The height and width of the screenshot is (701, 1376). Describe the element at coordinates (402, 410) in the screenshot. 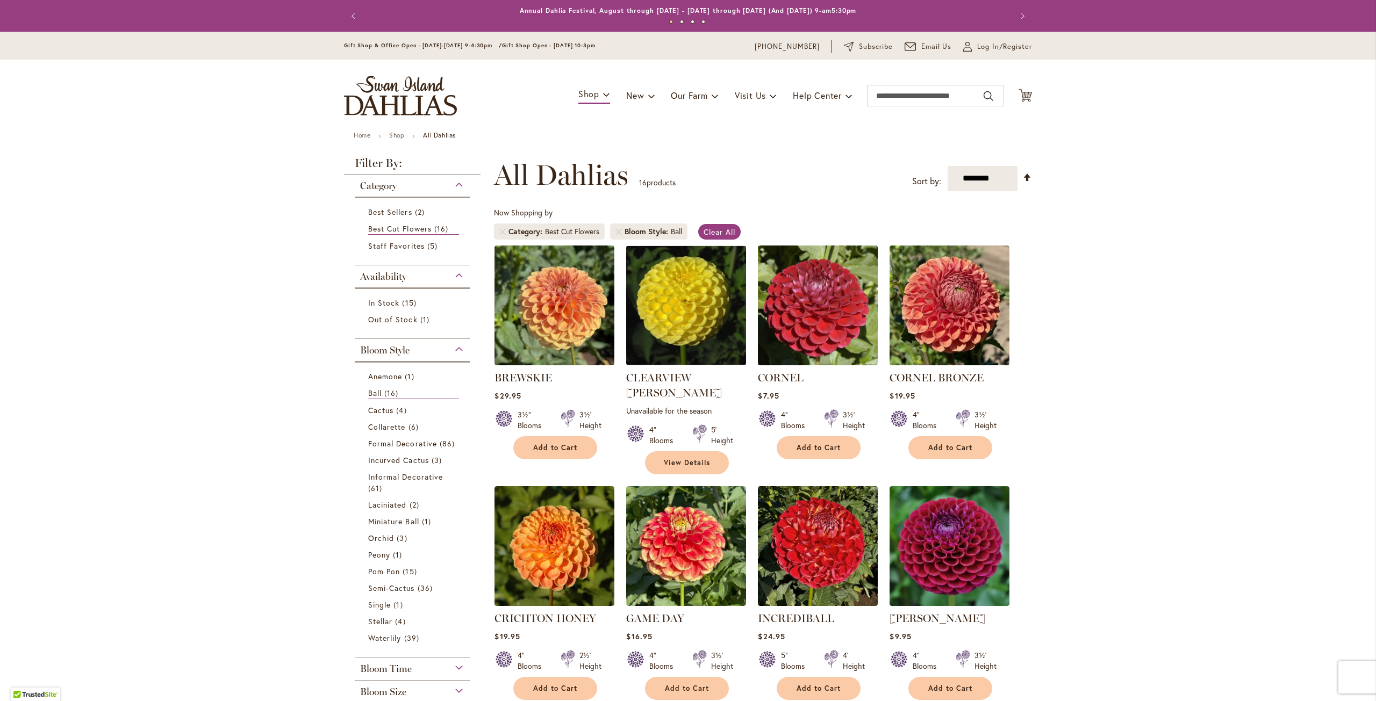

I see `span: 4` at that location.